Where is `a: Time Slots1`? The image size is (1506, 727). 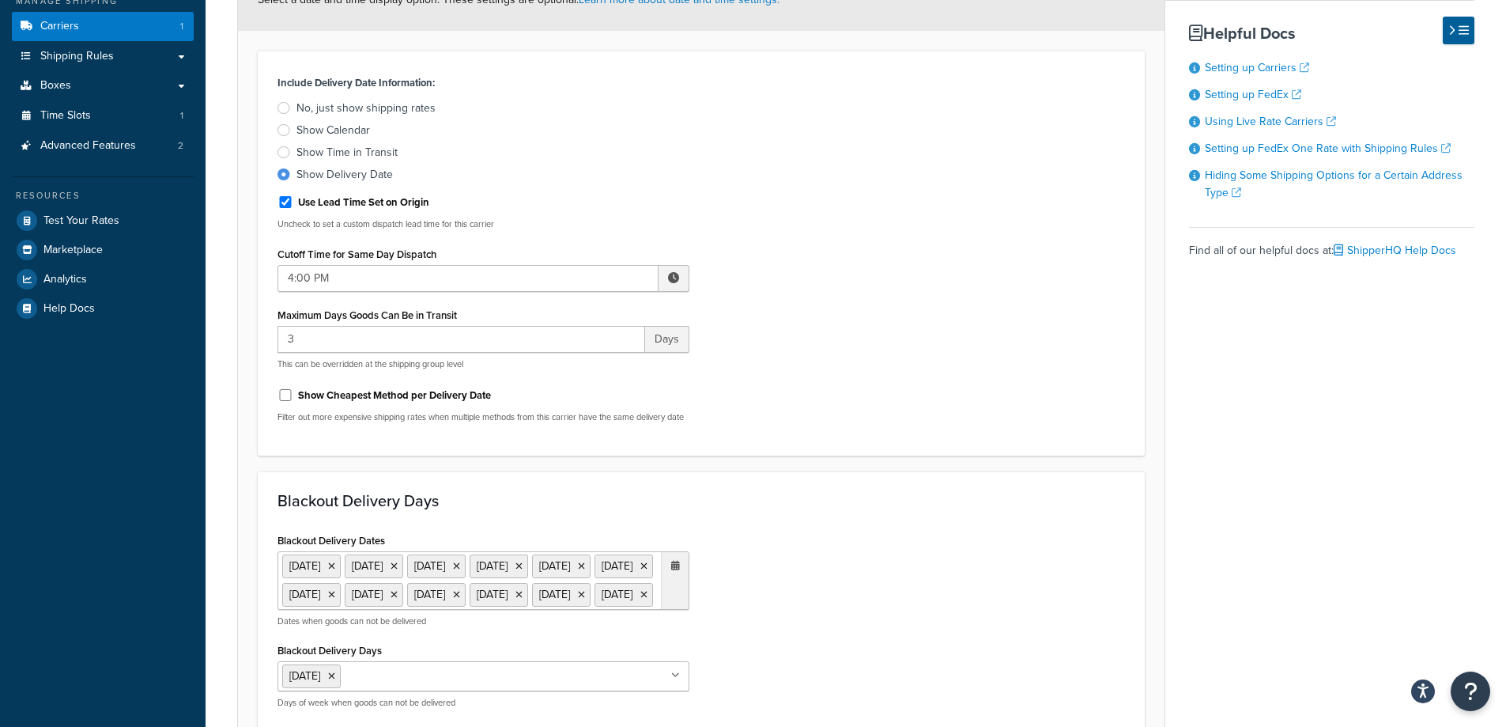 a: Time Slots1 is located at coordinates (103, 115).